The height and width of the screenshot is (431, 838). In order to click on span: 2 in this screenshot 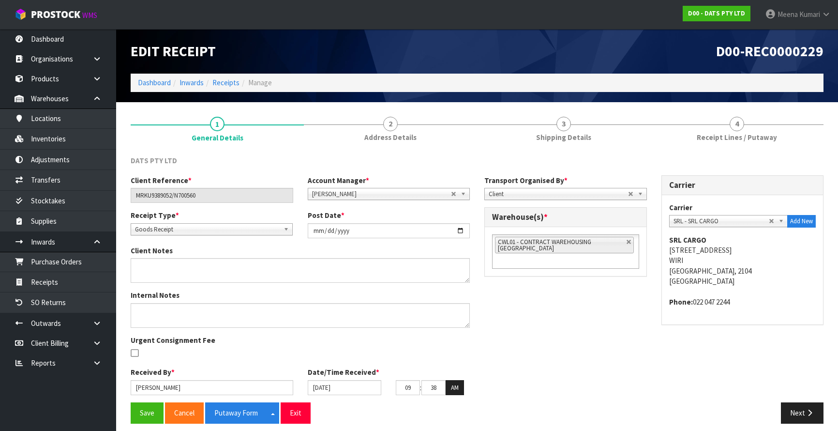, I will do `click(391, 124)`.